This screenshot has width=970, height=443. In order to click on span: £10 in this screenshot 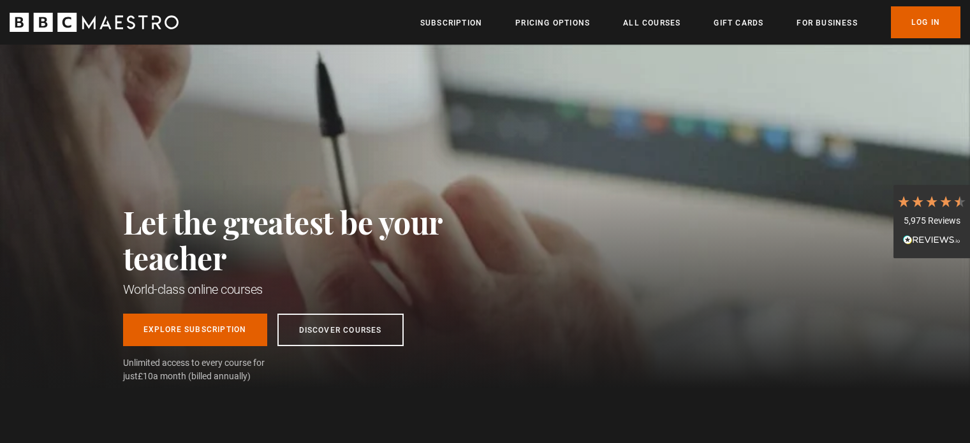, I will do `click(145, 376)`.